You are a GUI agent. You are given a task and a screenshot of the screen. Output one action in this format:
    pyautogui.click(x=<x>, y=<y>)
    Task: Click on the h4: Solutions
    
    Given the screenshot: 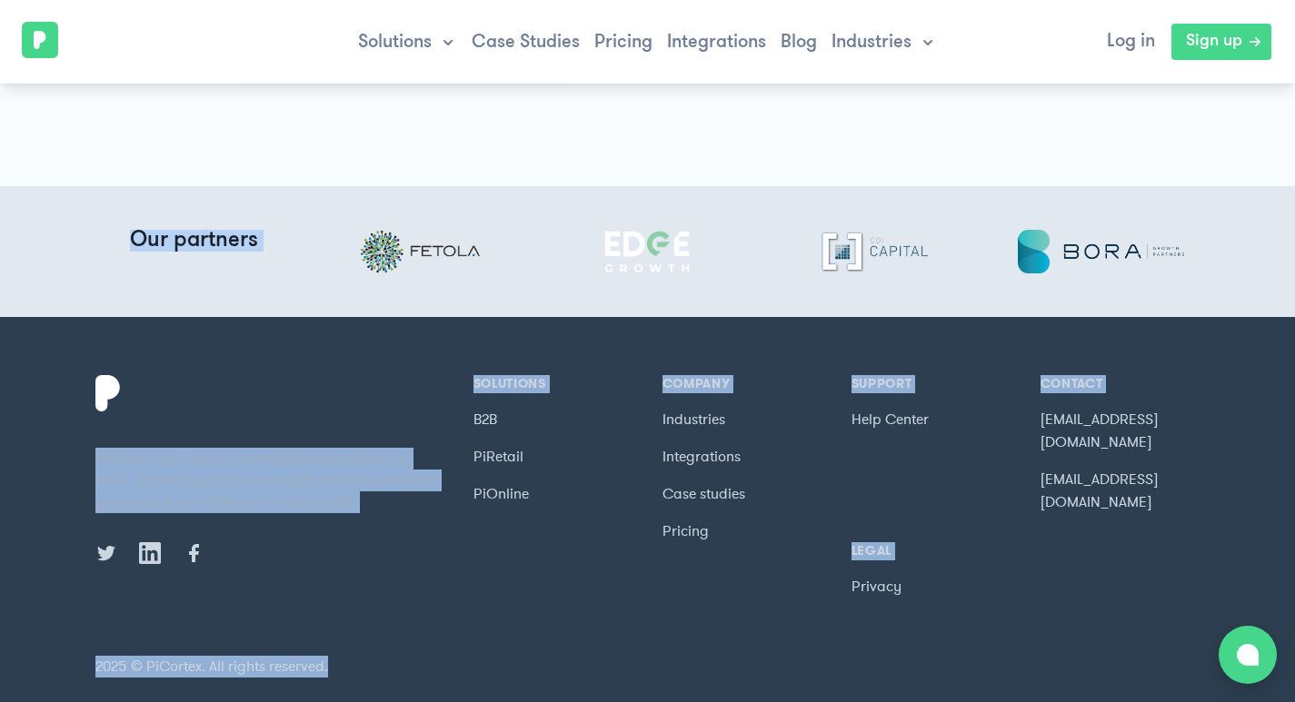 What is the action you would take?
    pyautogui.click(x=553, y=384)
    